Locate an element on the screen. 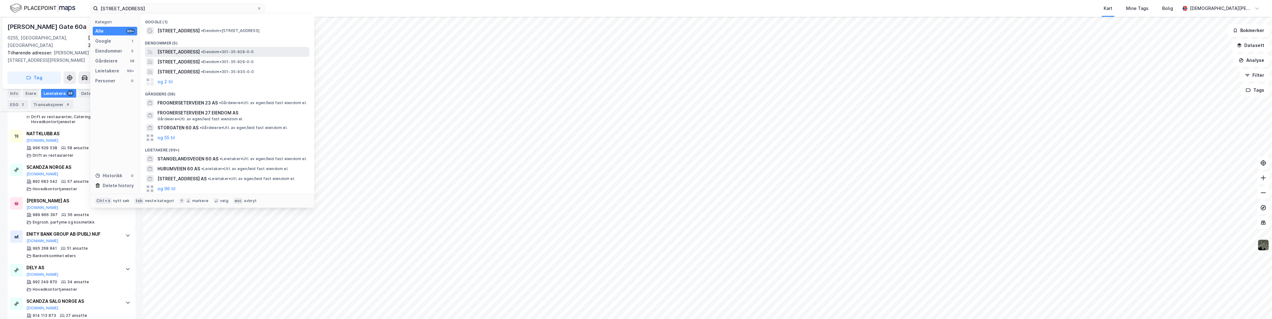 The width and height of the screenshot is (1272, 319). div: nytt søk is located at coordinates (121, 201).